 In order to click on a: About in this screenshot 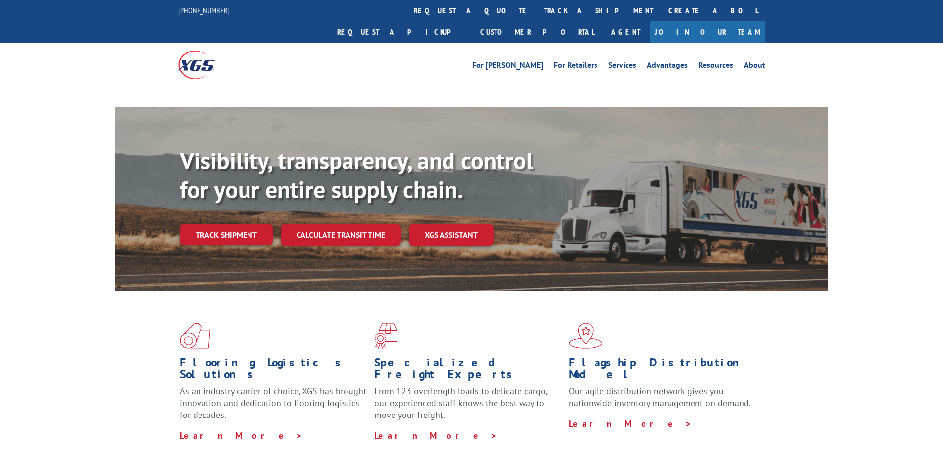, I will do `click(754, 67)`.